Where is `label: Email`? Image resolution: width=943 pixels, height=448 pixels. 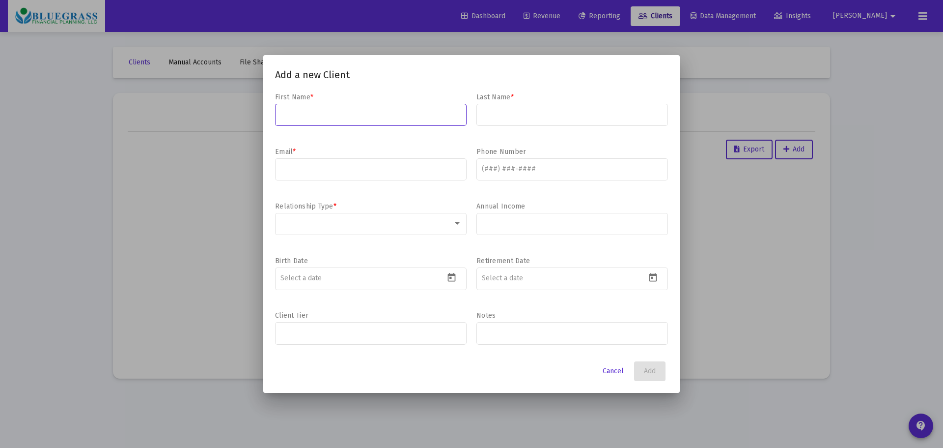 label: Email is located at coordinates (285, 151).